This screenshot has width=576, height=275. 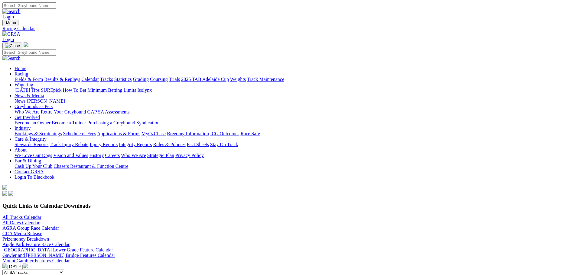 What do you see at coordinates (75, 90) in the screenshot?
I see `a: How To Bet` at bounding box center [75, 90].